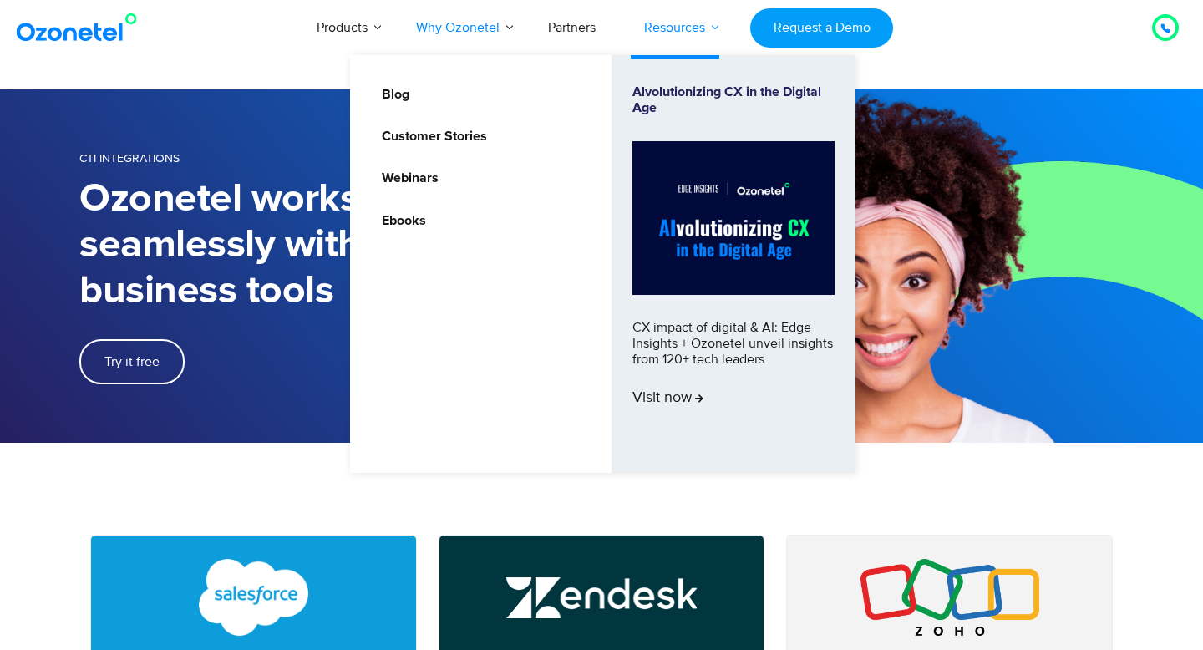  Describe the element at coordinates (601, 597) in the screenshot. I see `img: Zendesk Call Center Integration` at that location.